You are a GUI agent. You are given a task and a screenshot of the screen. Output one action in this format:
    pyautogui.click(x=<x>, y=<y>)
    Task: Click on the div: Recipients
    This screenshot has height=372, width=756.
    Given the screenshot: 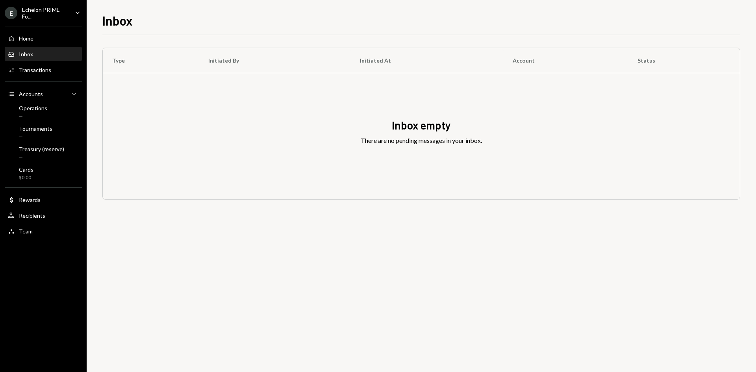 What is the action you would take?
    pyautogui.click(x=32, y=216)
    